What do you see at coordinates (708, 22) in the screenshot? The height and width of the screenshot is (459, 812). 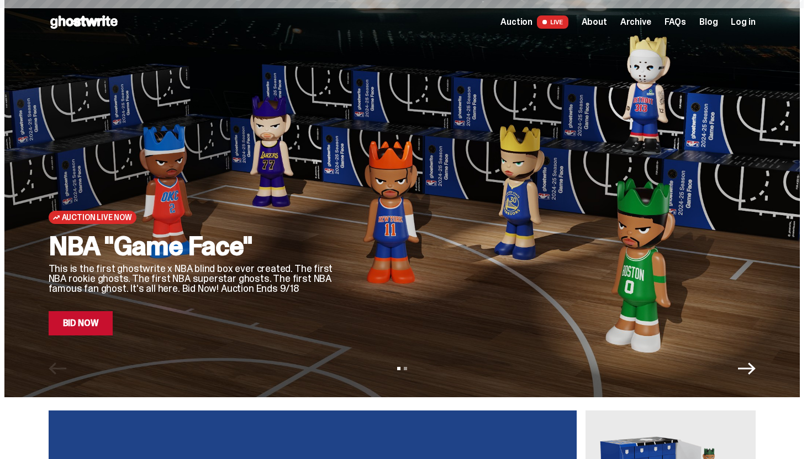 I see `a: Blog` at bounding box center [708, 22].